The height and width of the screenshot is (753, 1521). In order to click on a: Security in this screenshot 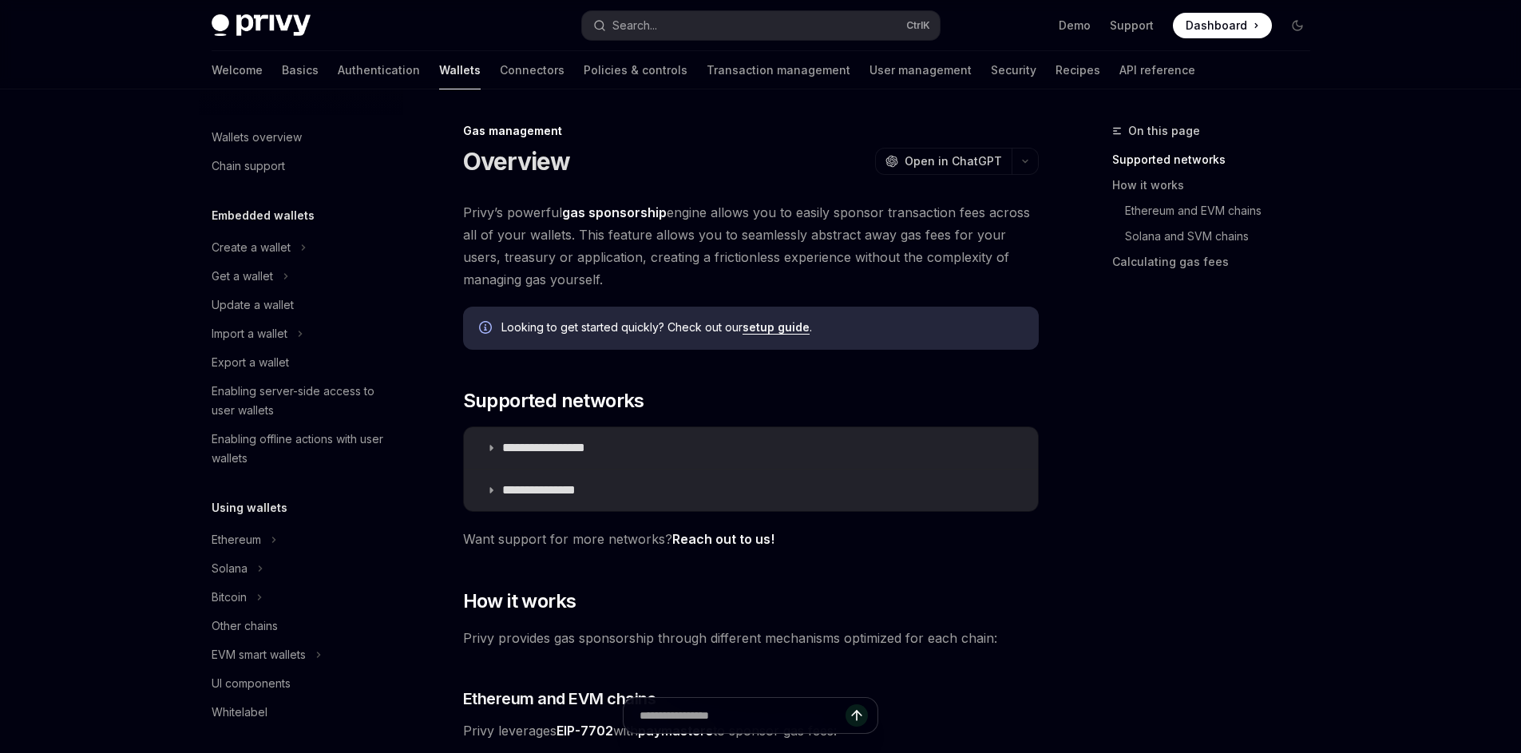, I will do `click(1013, 70)`.